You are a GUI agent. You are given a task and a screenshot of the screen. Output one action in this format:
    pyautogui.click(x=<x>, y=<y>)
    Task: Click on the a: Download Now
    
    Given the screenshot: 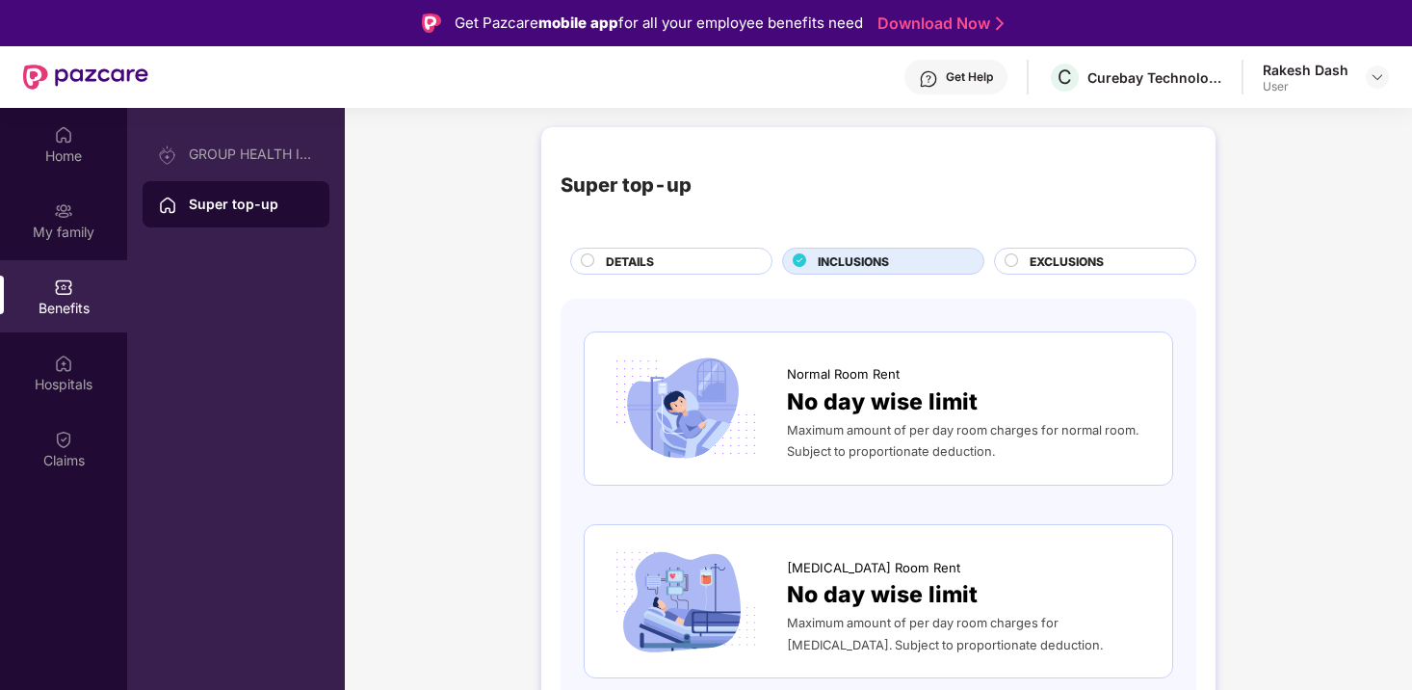 What is the action you would take?
    pyautogui.click(x=937, y=23)
    